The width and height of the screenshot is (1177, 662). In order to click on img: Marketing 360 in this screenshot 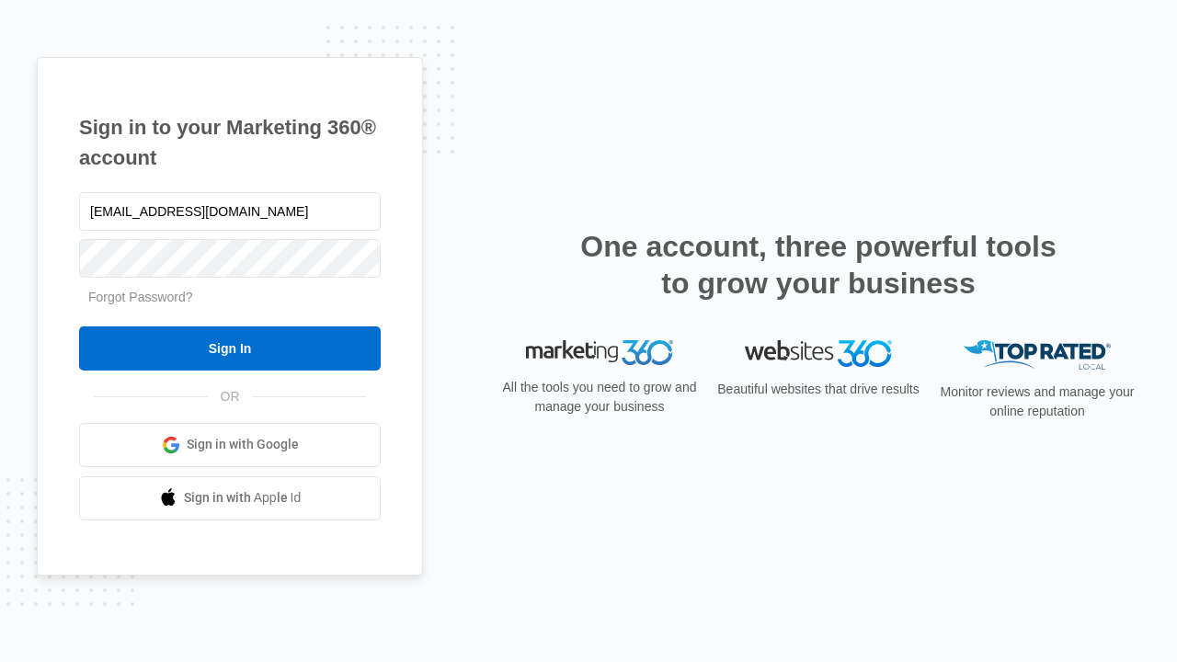, I will do `click(600, 353)`.